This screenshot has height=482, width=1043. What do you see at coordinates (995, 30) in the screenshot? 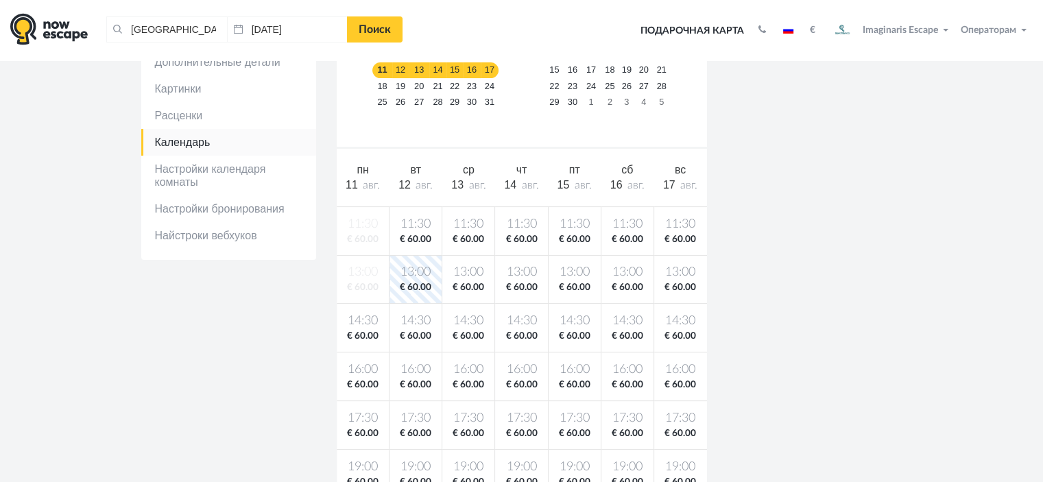
I see `button: Операторам` at bounding box center [995, 30].